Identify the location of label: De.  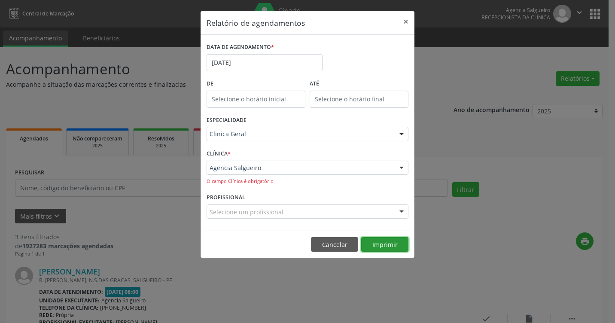
(256, 84).